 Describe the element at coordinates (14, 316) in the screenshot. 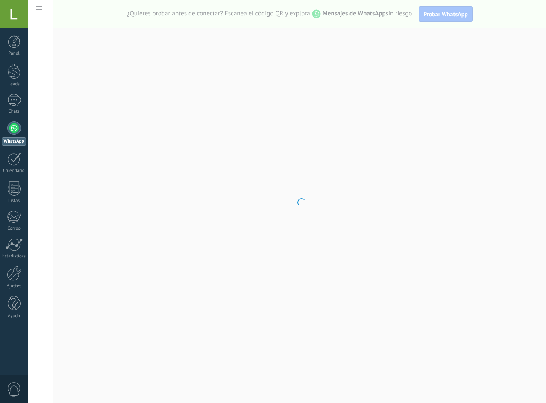

I see `div: Ayuda` at that location.